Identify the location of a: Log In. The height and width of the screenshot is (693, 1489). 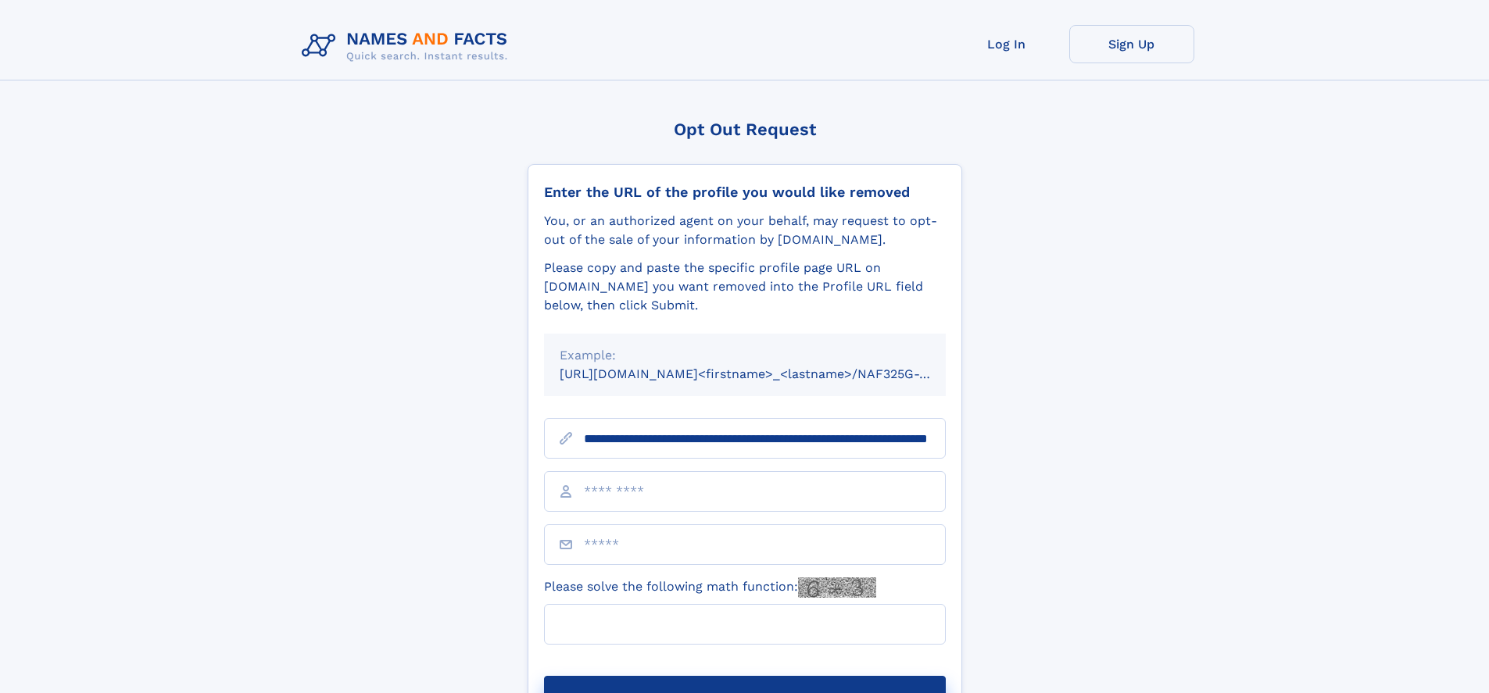
(1007, 44).